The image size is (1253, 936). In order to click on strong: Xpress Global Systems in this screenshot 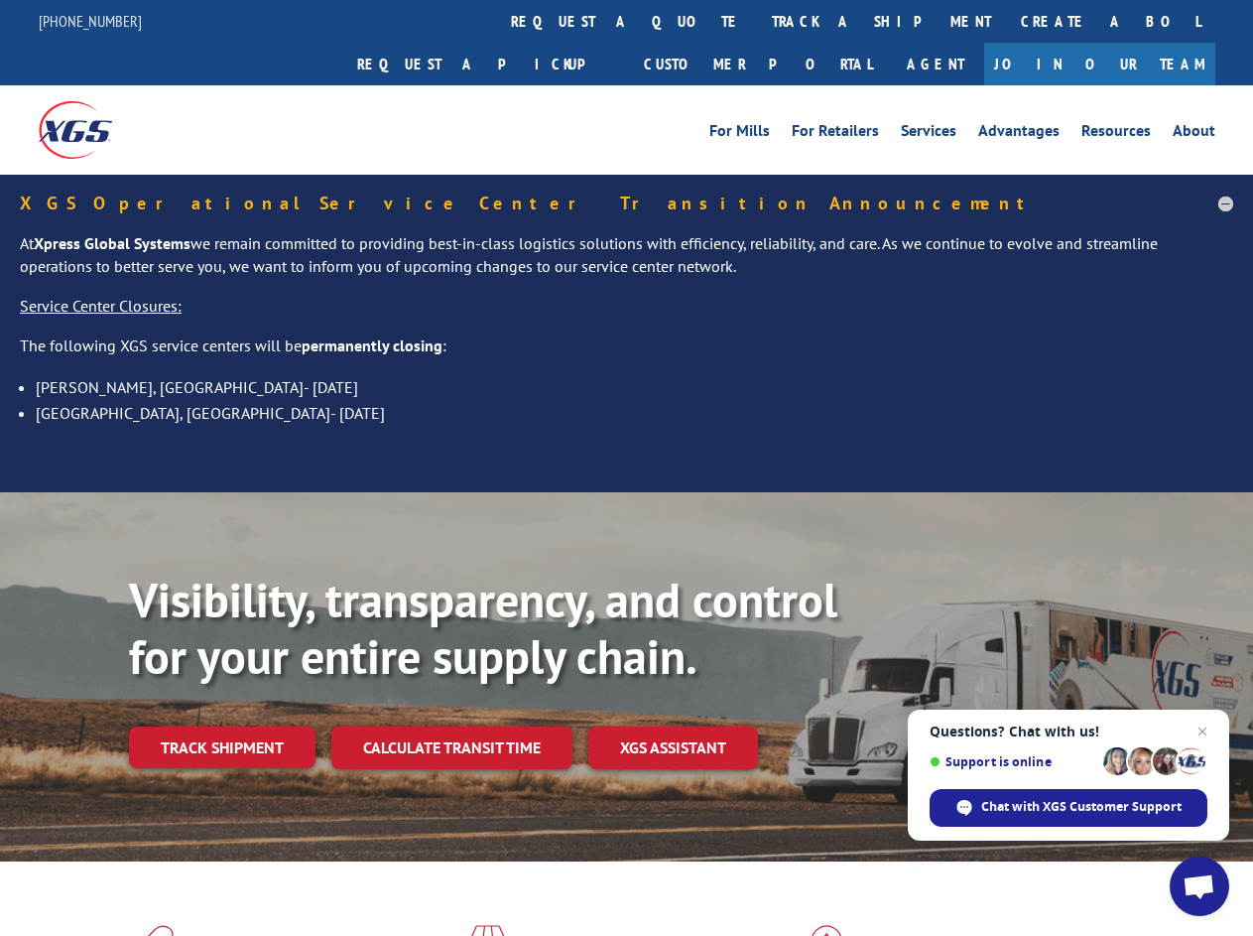, I will do `click(112, 243)`.